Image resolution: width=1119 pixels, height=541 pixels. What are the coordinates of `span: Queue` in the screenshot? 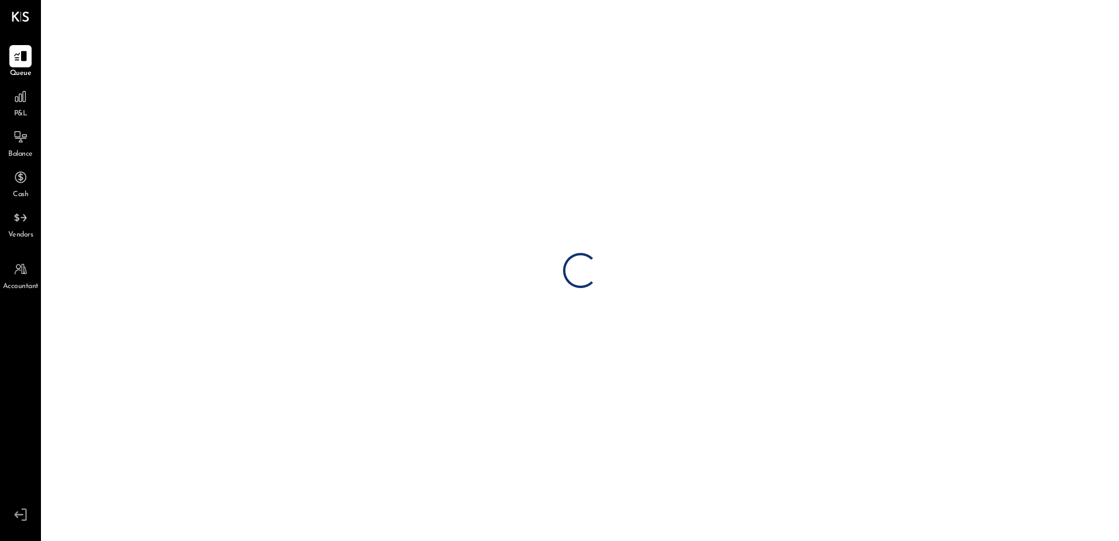 It's located at (20, 74).